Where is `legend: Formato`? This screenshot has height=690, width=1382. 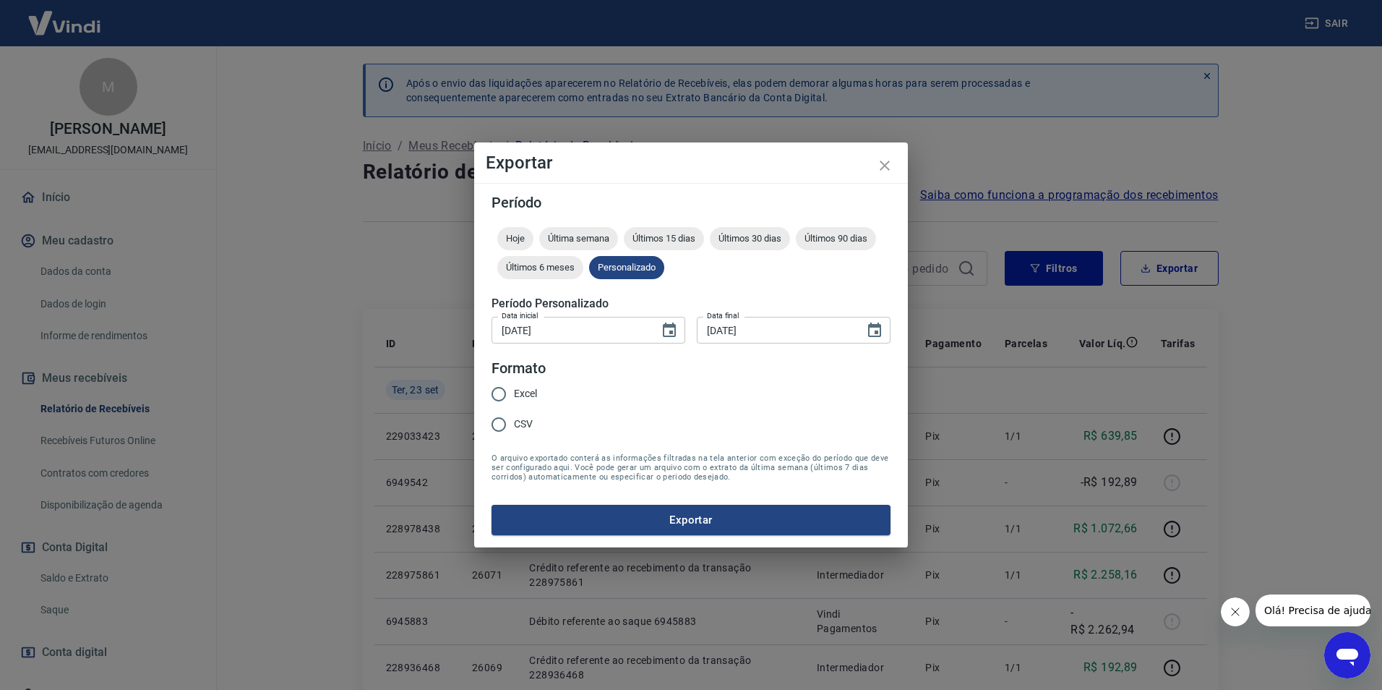
legend: Formato is located at coordinates (518, 368).